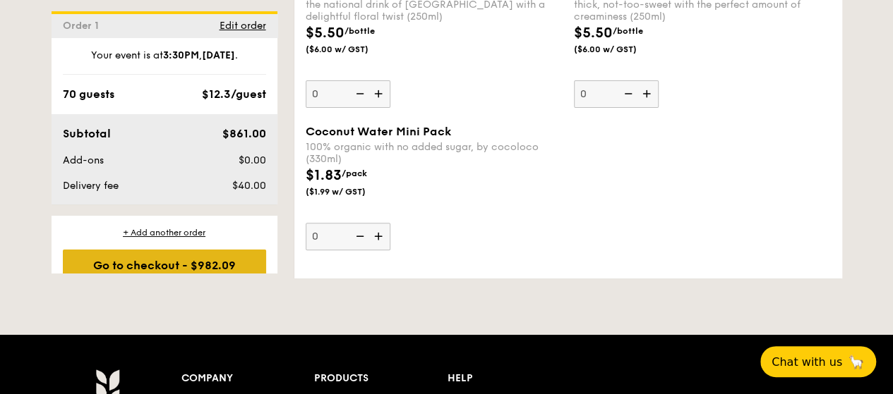 Image resolution: width=893 pixels, height=394 pixels. Describe the element at coordinates (243, 133) in the screenshot. I see `span: $861.00` at that location.